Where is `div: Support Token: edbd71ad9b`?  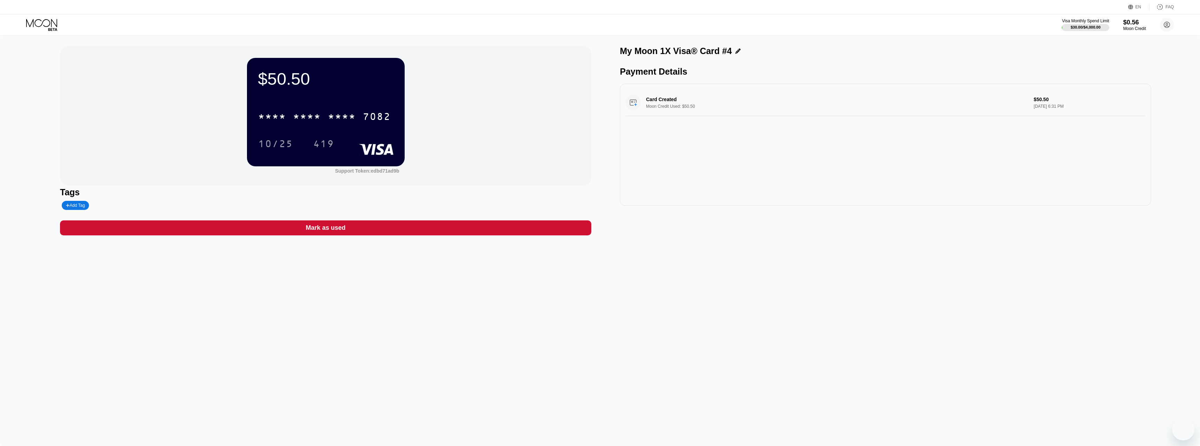 div: Support Token: edbd71ad9b is located at coordinates (367, 171).